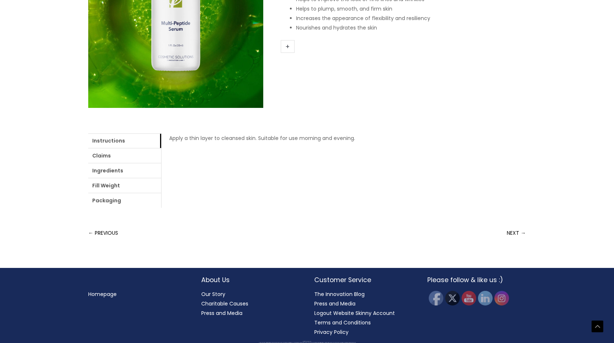 This screenshot has height=343, width=614. What do you see at coordinates (411, 28) in the screenshot?
I see `li: Nourishes and hydrates the skin` at bounding box center [411, 28].